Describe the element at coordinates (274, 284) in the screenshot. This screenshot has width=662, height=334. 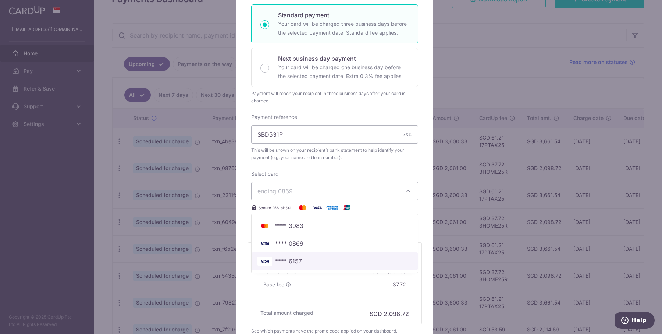
I see `span: Base fee` at that location.